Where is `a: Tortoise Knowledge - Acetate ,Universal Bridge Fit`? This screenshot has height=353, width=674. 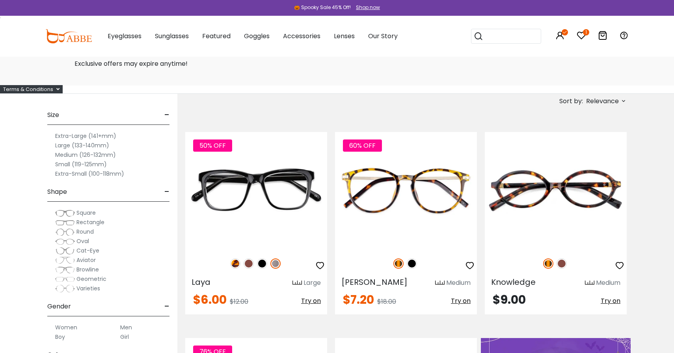 a: Tortoise Knowledge - Acetate ,Universal Bridge Fit is located at coordinates (556, 191).